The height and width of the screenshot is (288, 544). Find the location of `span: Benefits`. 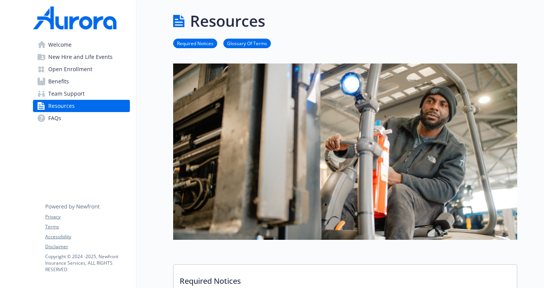

span: Benefits is located at coordinates (59, 82).